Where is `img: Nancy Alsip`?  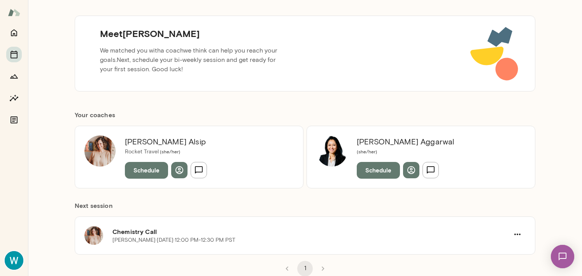 img: Nancy Alsip is located at coordinates (100, 151).